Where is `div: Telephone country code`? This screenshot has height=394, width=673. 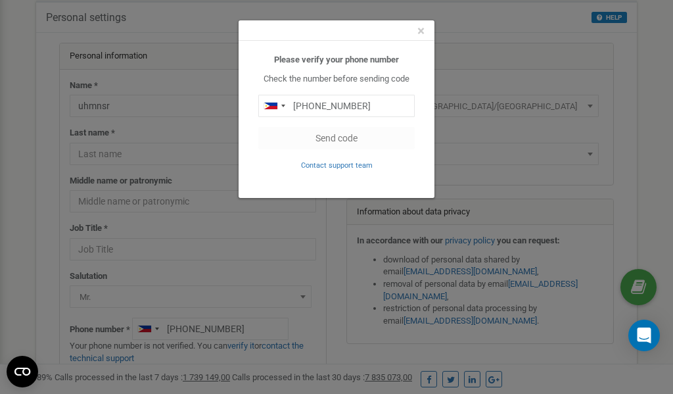
div: Telephone country code is located at coordinates (274, 106).